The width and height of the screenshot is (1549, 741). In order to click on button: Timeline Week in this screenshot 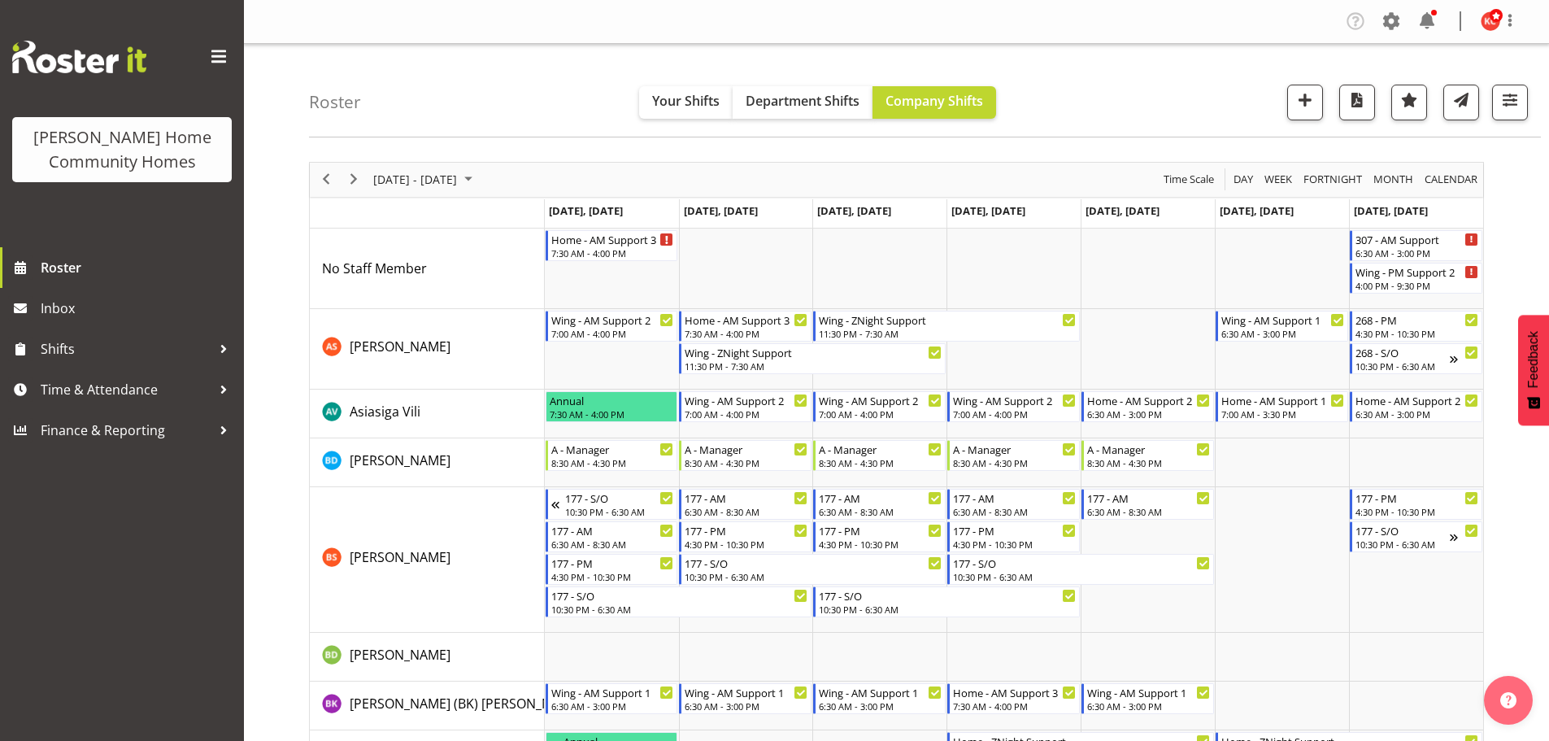, I will do `click(1279, 179)`.